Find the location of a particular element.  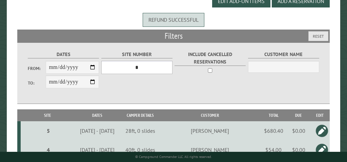

label: Site Number is located at coordinates (137, 54).